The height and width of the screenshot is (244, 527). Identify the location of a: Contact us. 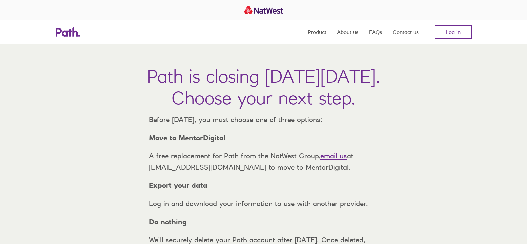
(405, 32).